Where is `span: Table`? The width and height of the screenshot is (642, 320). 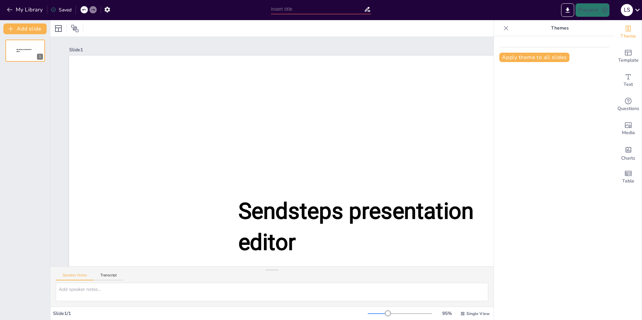
span: Table is located at coordinates (628, 181).